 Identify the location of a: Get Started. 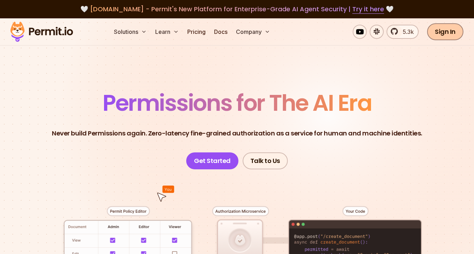
(212, 161).